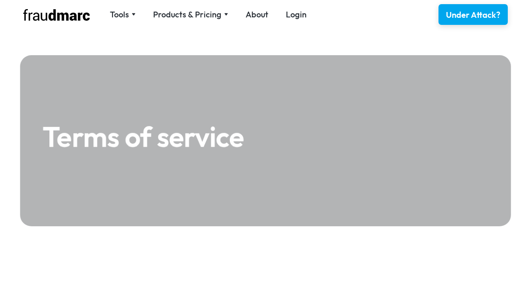 The height and width of the screenshot is (281, 531). I want to click on a: About, so click(257, 15).